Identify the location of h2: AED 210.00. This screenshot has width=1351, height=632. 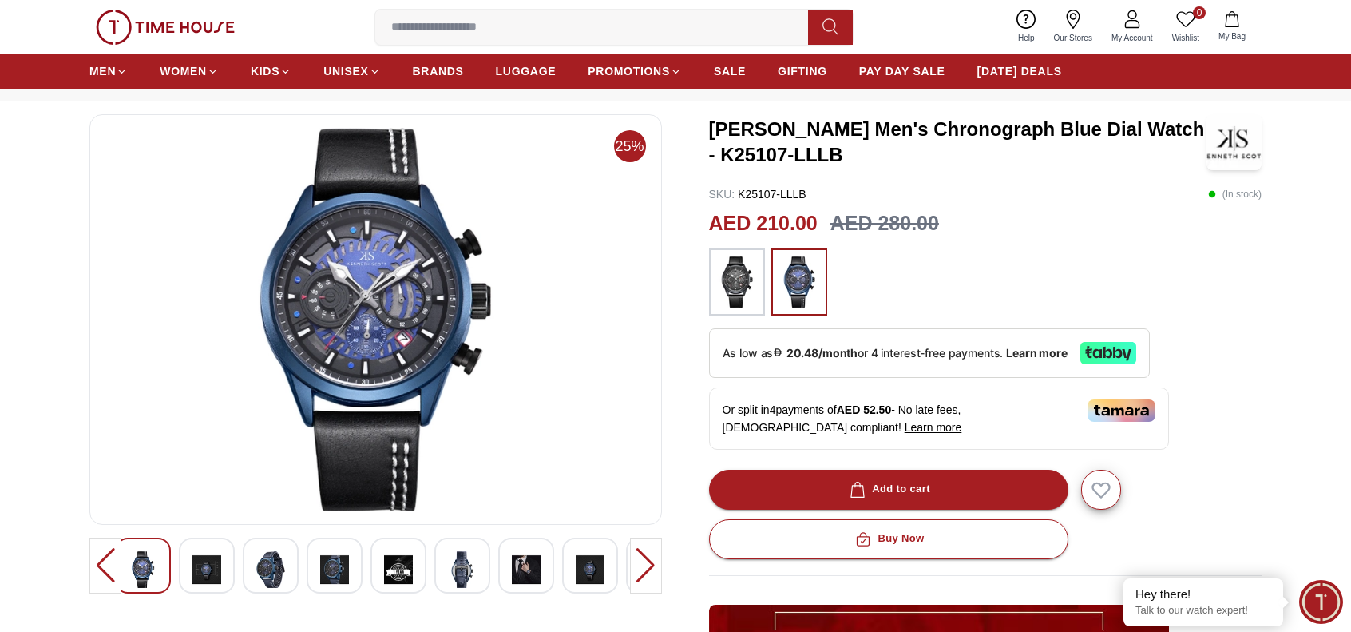
(764, 224).